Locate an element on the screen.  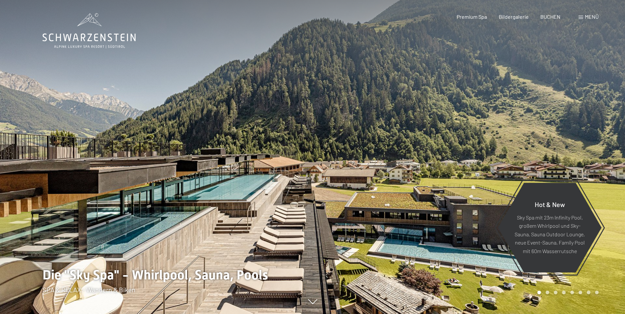
span: Bildergalerie is located at coordinates (514, 16).